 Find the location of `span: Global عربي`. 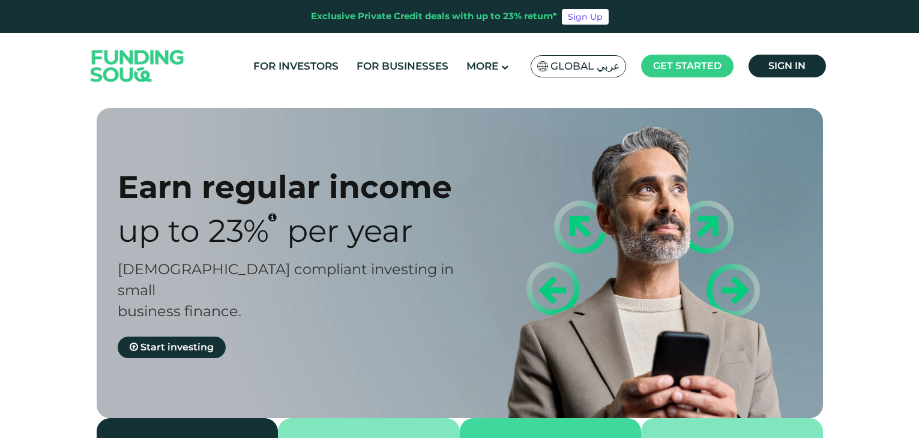

span: Global عربي is located at coordinates (585, 66).